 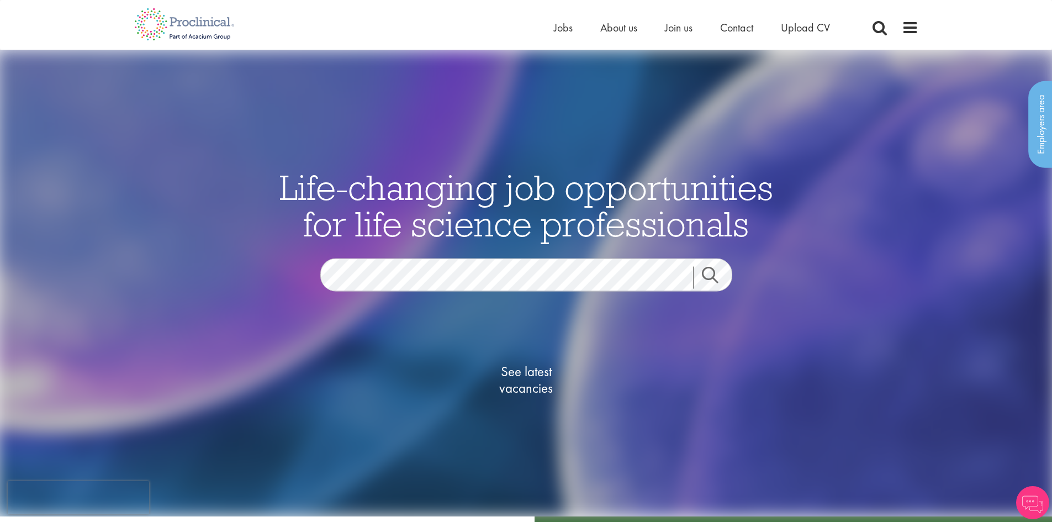 What do you see at coordinates (563, 28) in the screenshot?
I see `a: Jobs` at bounding box center [563, 28].